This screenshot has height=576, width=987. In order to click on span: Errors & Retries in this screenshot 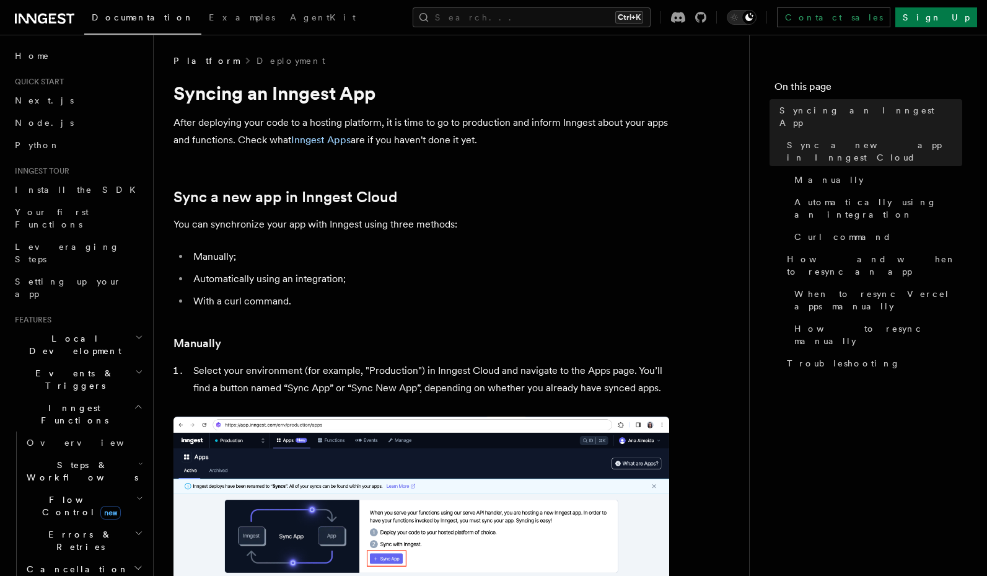, I will do `click(78, 540)`.